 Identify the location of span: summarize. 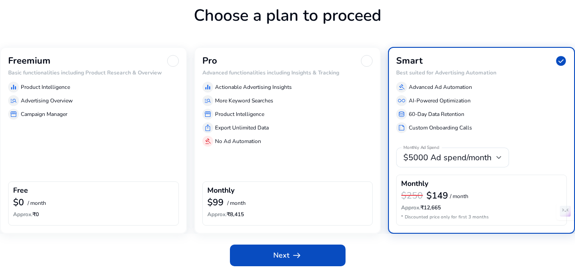
(402, 128).